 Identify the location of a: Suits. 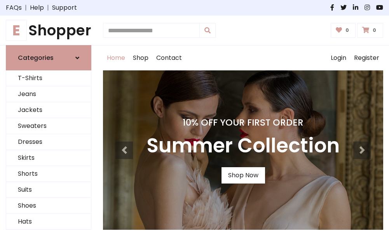
(49, 190).